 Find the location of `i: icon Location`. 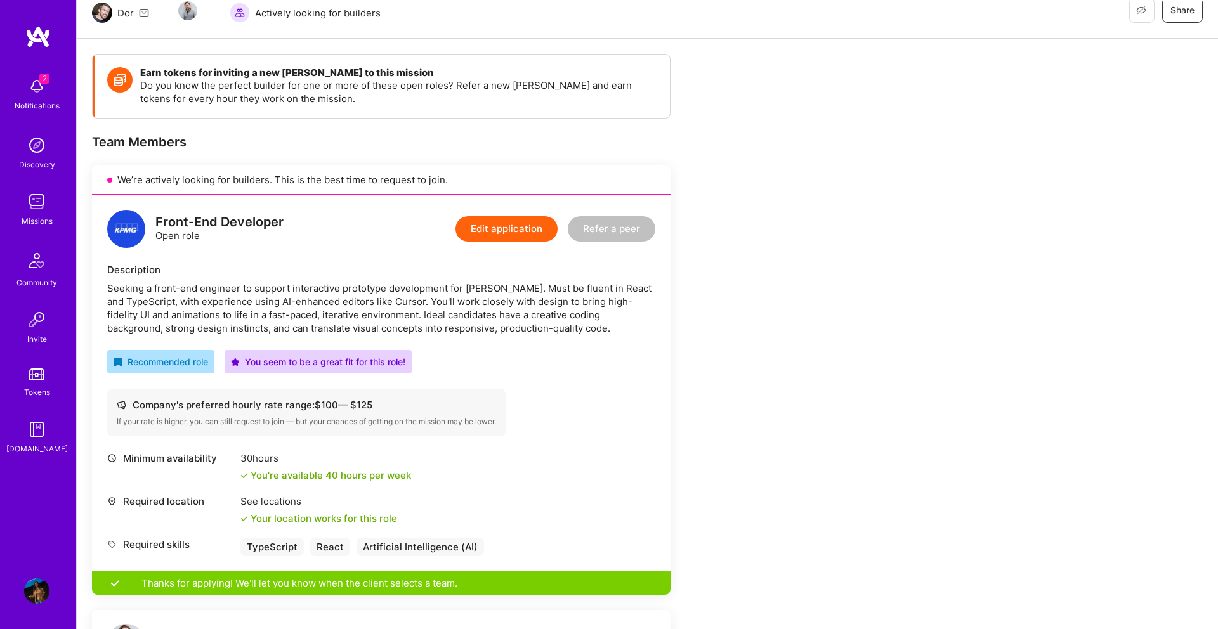

i: icon Location is located at coordinates (112, 501).